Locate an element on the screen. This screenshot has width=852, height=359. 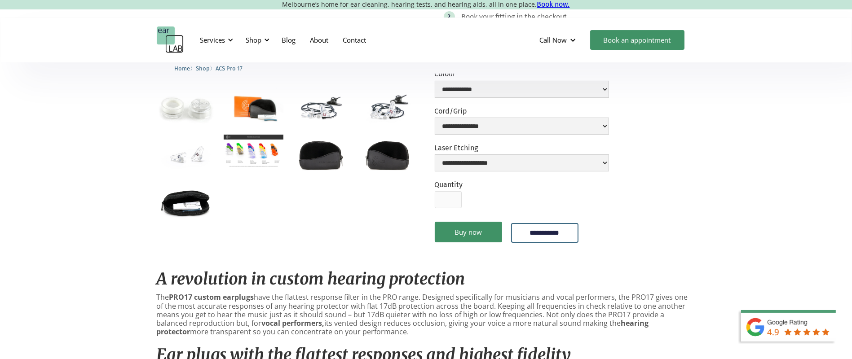
p: The have the flattest response filter in the PRO range. Designed specifically for musicians and v... is located at coordinates (426, 315).